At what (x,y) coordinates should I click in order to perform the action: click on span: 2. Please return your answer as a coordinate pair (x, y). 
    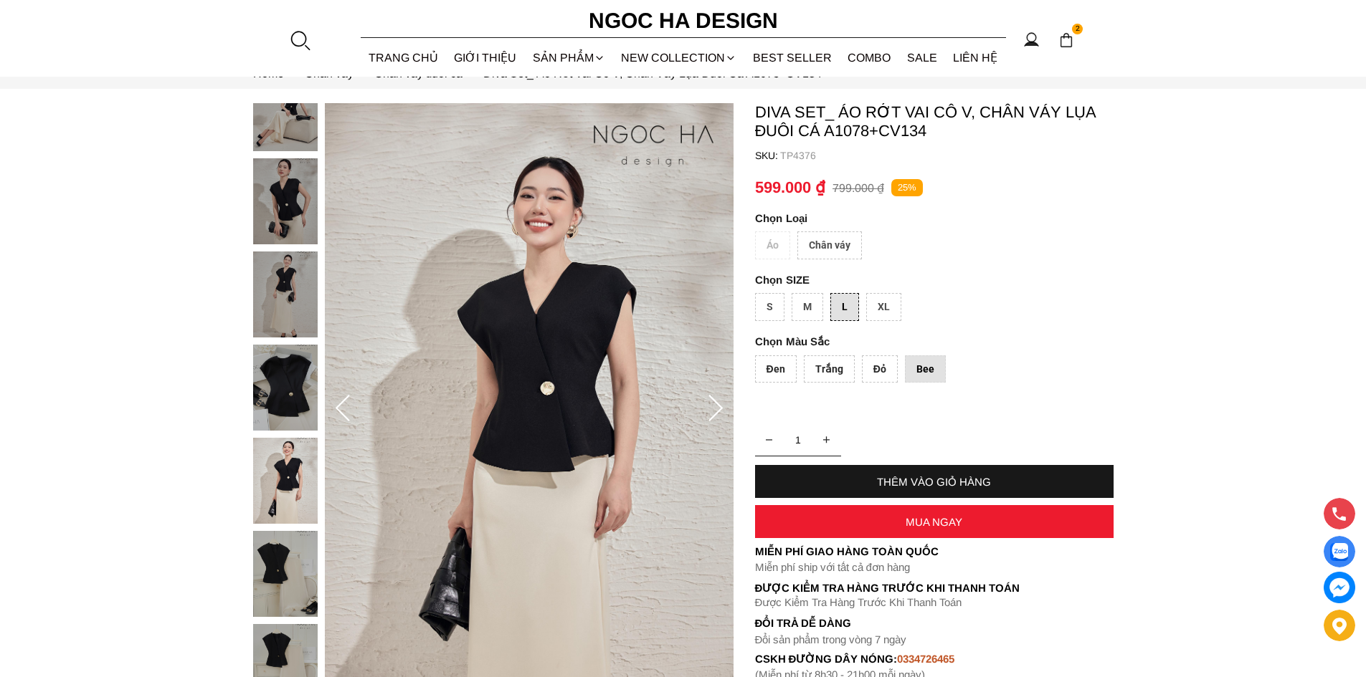
    Looking at the image, I should click on (1078, 29).